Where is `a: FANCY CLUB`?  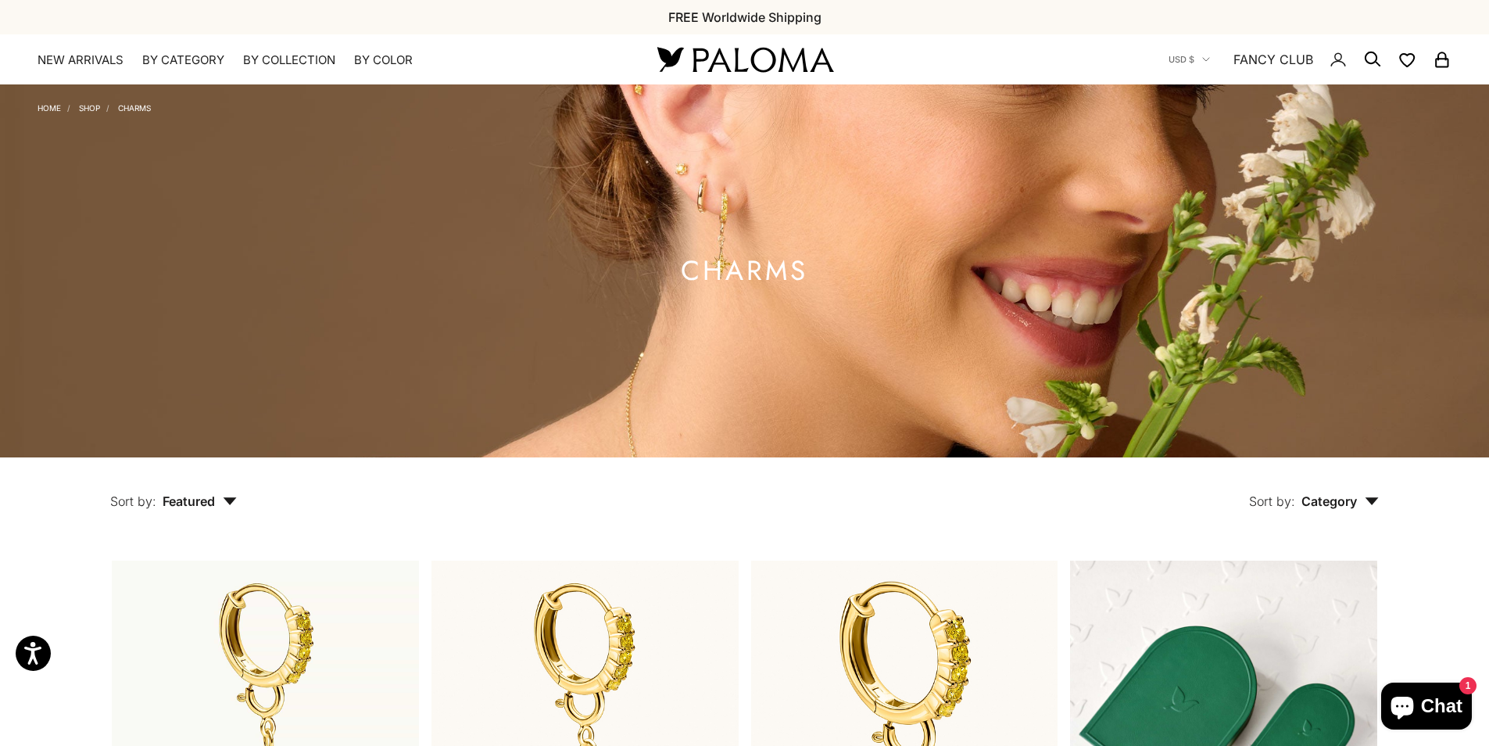 a: FANCY CLUB is located at coordinates (1273, 59).